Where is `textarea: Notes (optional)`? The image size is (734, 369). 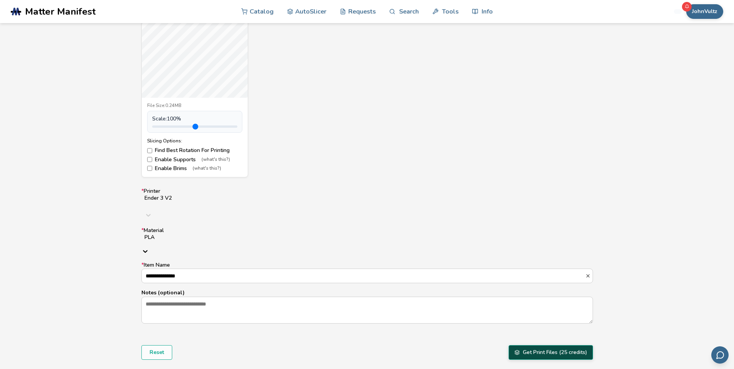 textarea: Notes (optional) is located at coordinates (367, 310).